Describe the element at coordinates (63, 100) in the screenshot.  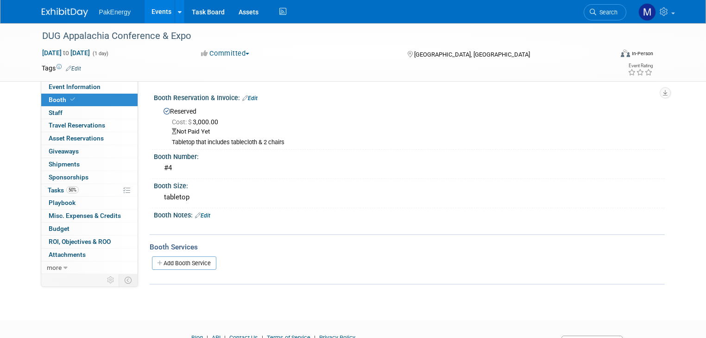
I see `span: Booth` at that location.